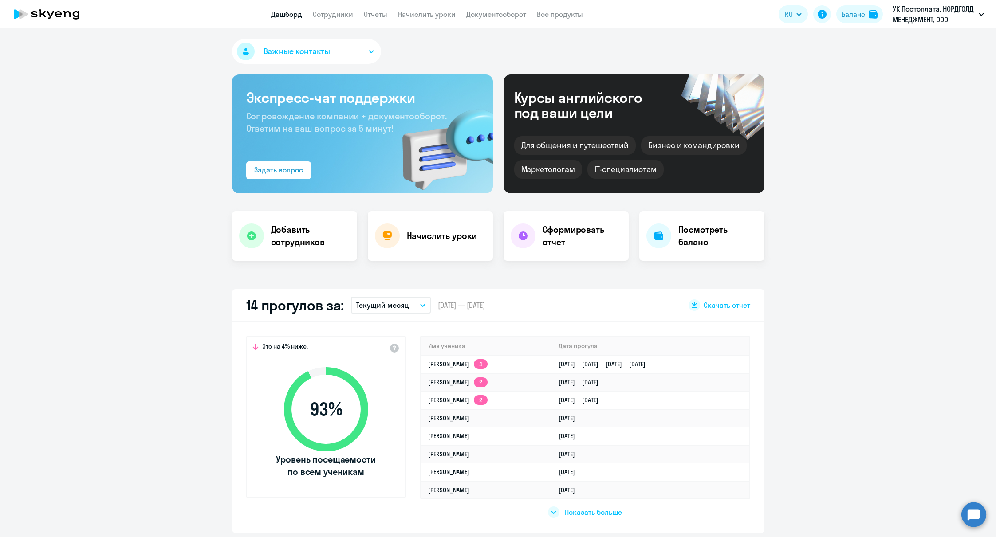 The width and height of the screenshot is (996, 537). I want to click on span: RU, so click(789, 14).